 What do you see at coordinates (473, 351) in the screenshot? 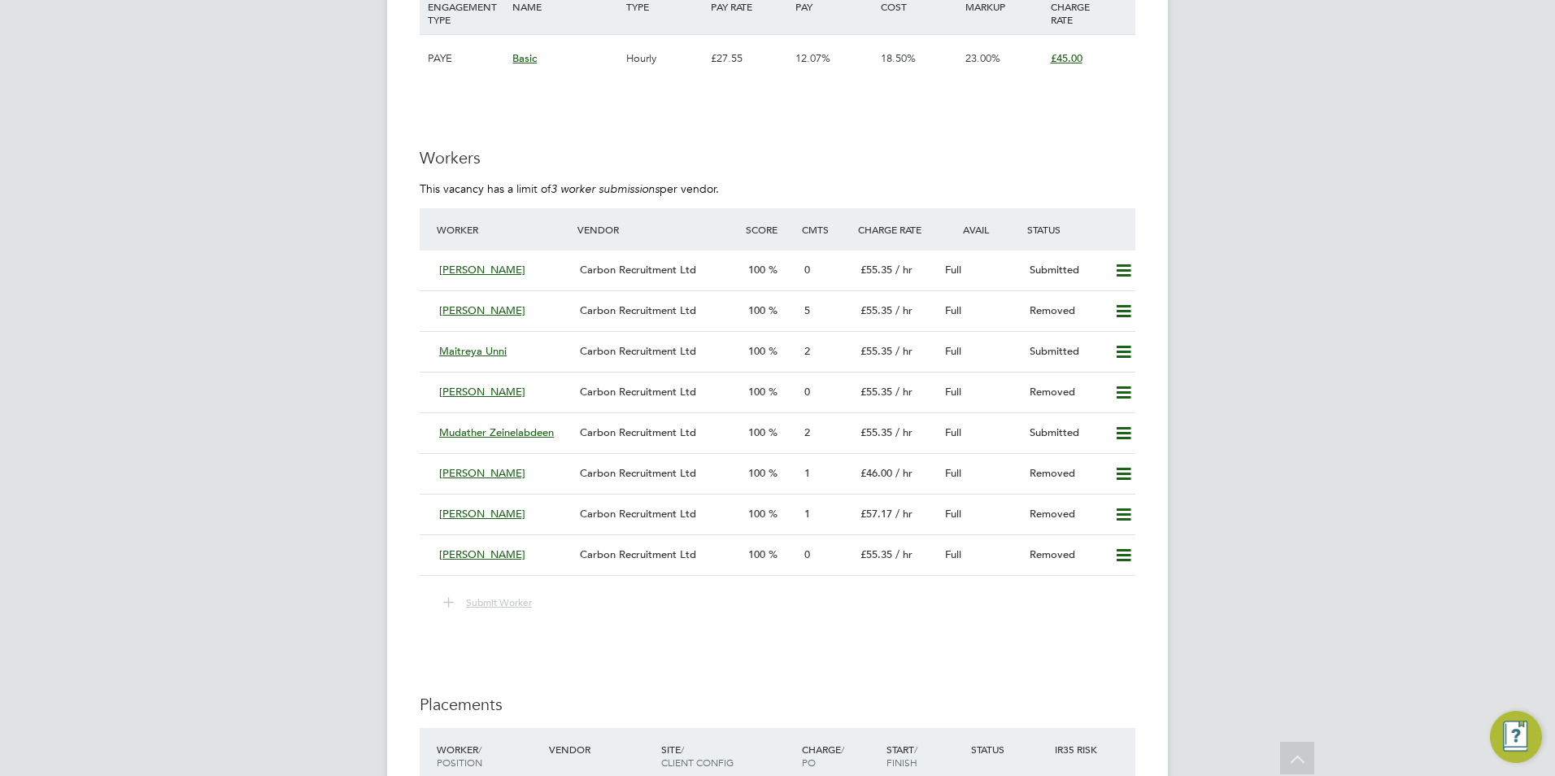
I see `span: Maitreya Unni` at bounding box center [473, 351].